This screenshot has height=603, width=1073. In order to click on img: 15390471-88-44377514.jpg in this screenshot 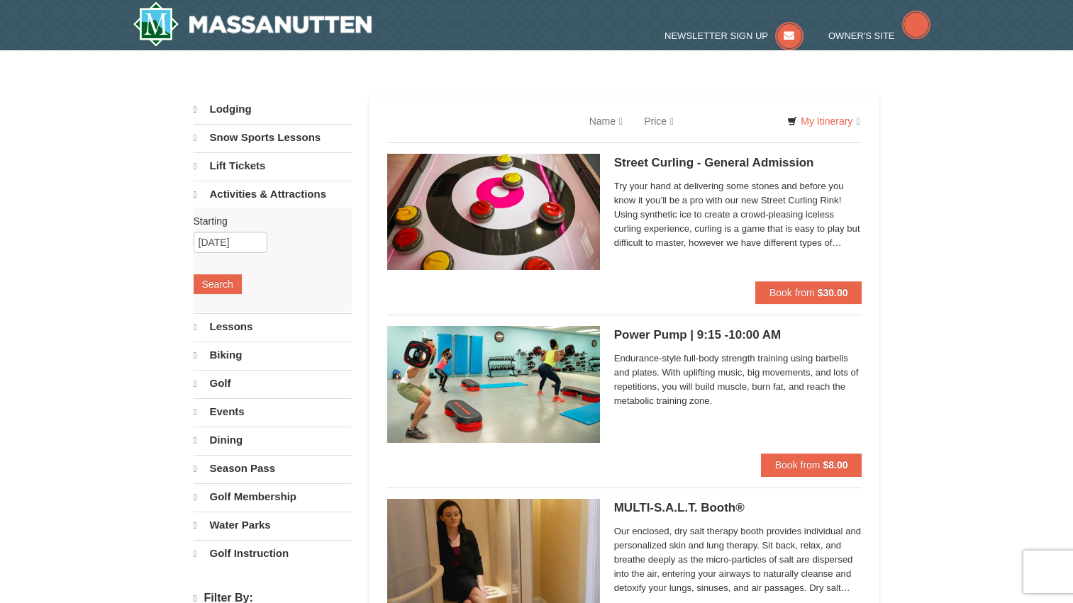, I will do `click(493, 212)`.